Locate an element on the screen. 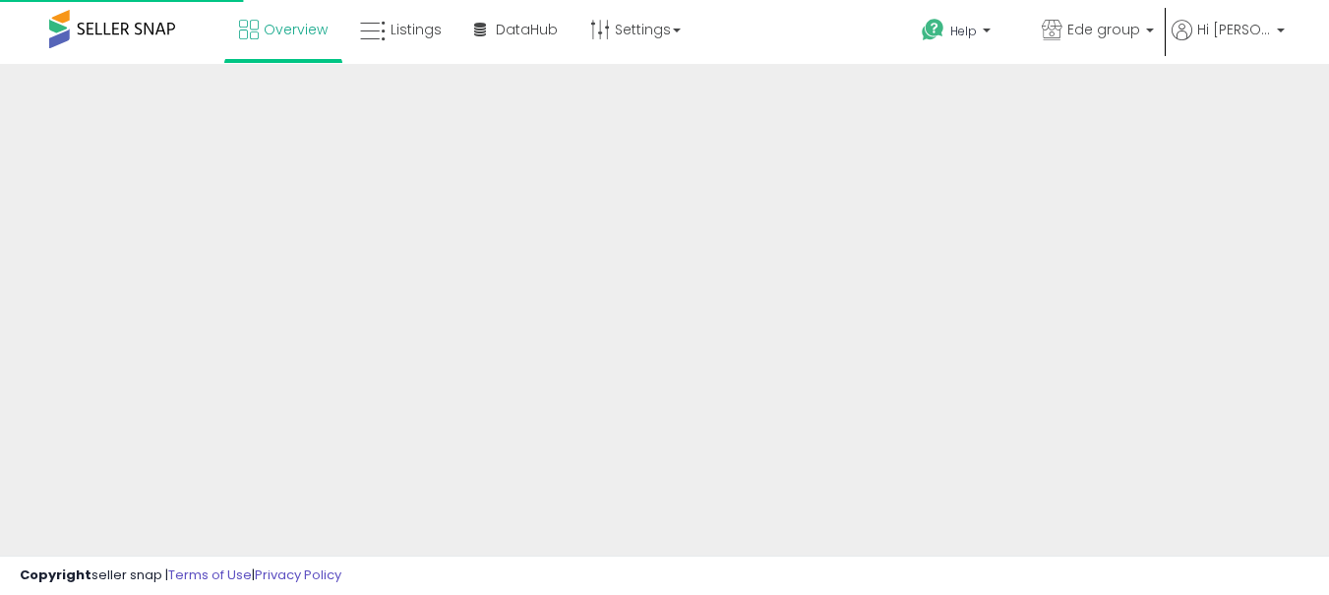  span: Overview is located at coordinates (295, 30).